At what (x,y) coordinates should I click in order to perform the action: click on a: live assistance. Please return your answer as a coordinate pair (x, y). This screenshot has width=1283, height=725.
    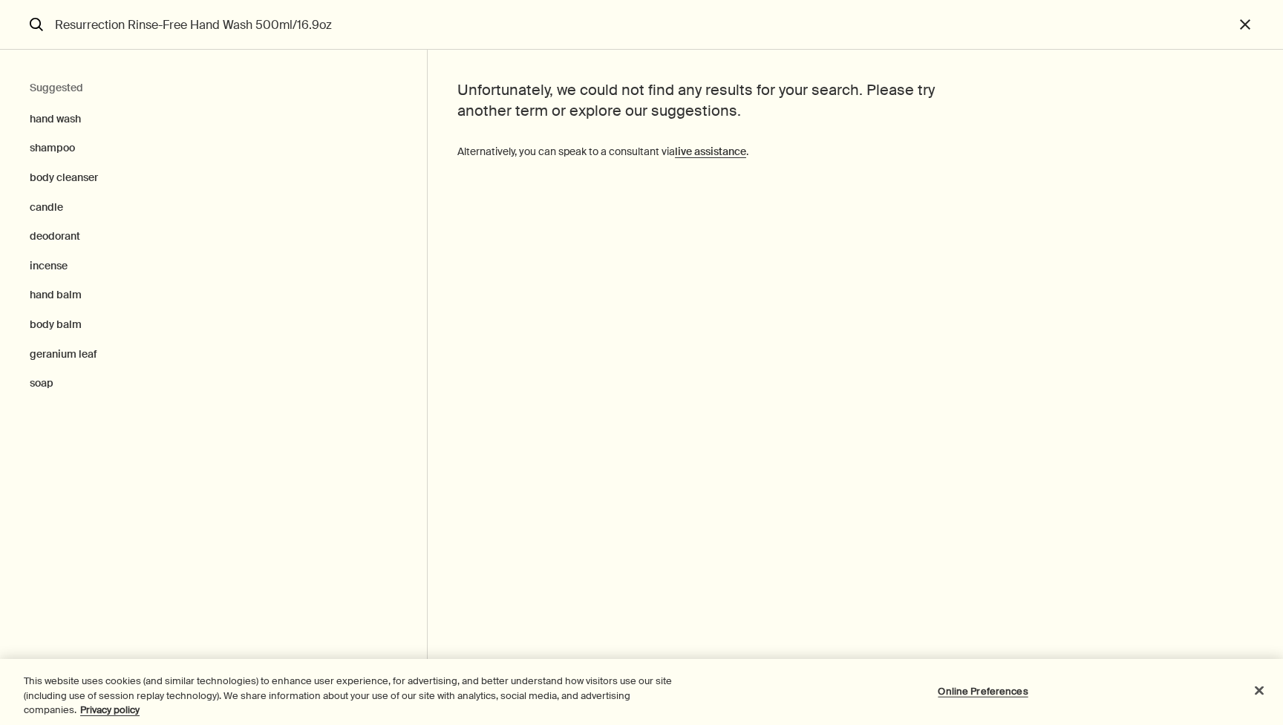
    Looking at the image, I should click on (710, 151).